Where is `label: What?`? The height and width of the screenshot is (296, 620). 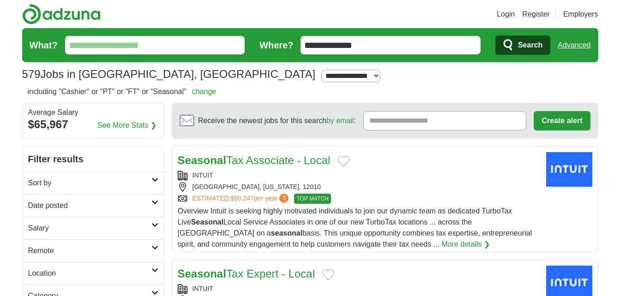 label: What? is located at coordinates (43, 45).